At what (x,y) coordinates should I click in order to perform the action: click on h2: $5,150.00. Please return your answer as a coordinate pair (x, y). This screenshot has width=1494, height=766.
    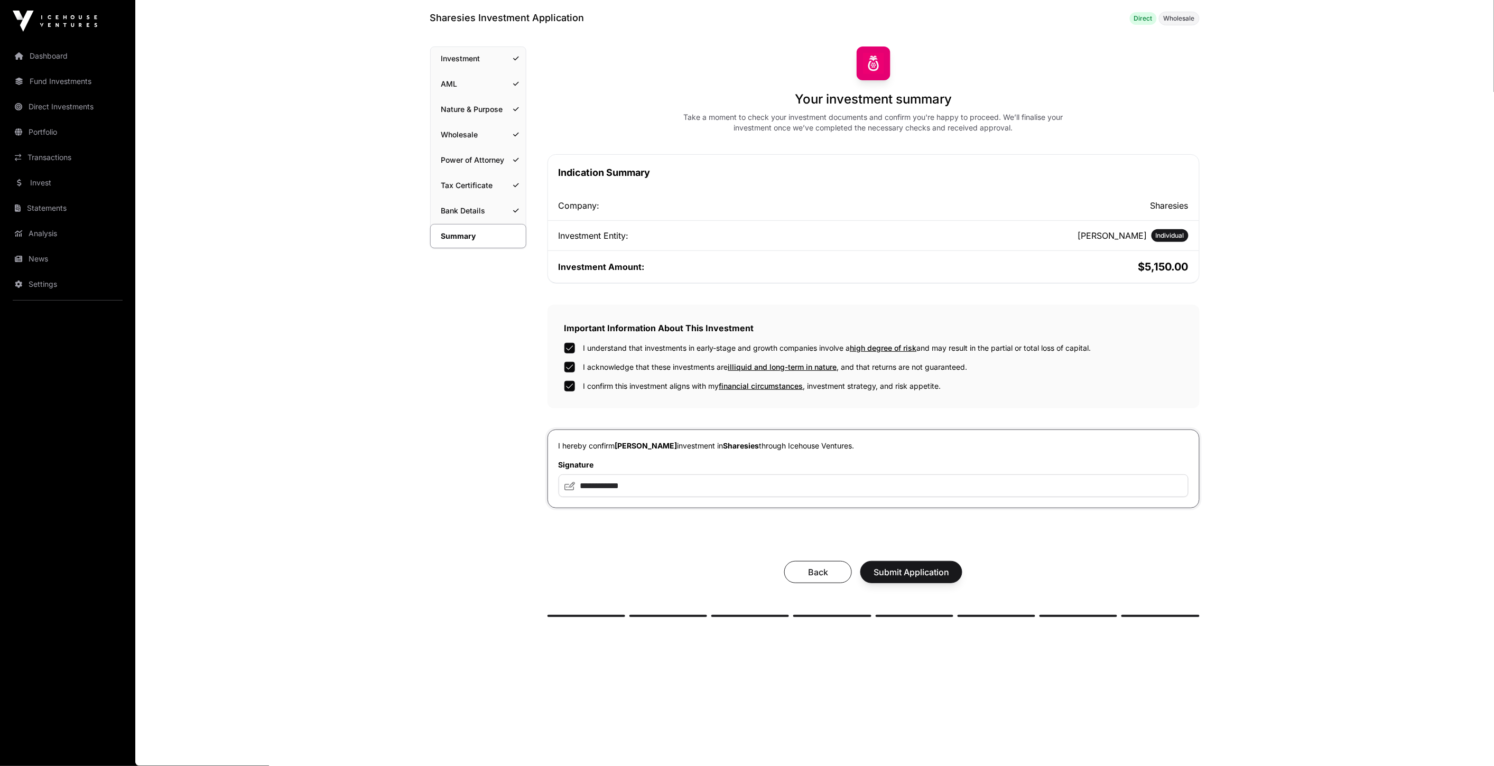
    Looking at the image, I should click on (1032, 267).